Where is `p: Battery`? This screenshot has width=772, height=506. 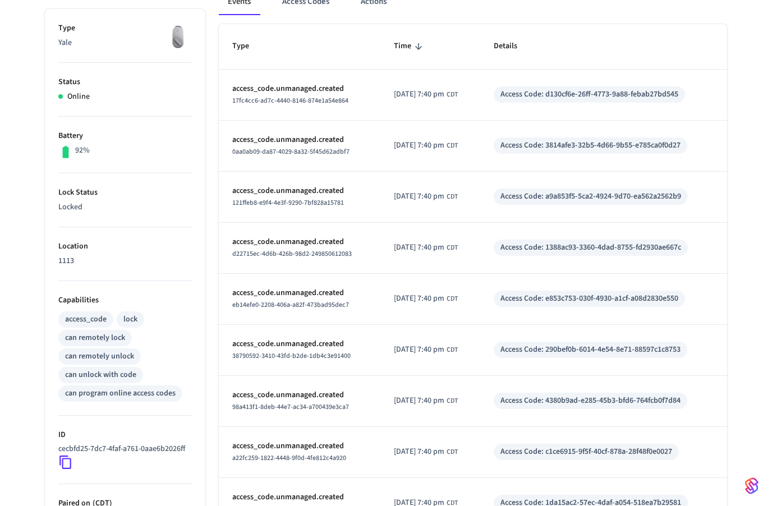 p: Battery is located at coordinates (125, 136).